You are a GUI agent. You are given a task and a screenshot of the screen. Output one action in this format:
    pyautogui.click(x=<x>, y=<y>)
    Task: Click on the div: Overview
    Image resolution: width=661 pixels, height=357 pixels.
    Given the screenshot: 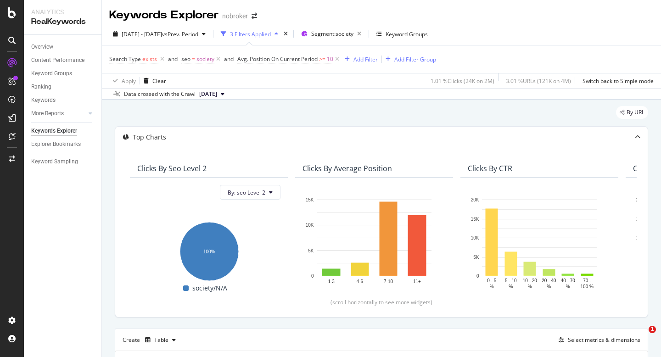 What is the action you would take?
    pyautogui.click(x=42, y=47)
    